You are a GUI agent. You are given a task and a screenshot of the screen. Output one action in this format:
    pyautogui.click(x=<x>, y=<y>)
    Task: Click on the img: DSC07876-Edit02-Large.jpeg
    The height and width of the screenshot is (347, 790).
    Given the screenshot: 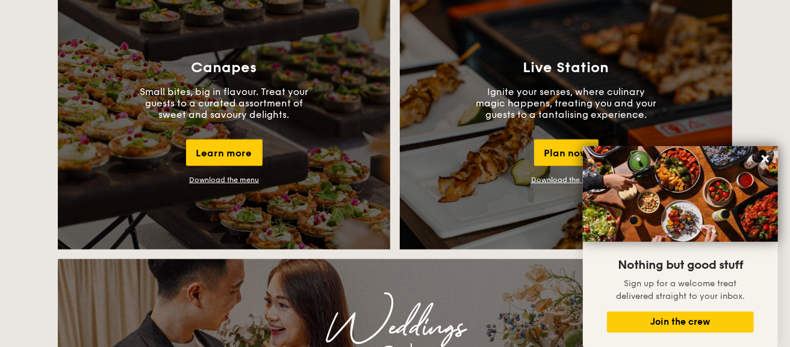 What is the action you would take?
    pyautogui.click(x=680, y=194)
    